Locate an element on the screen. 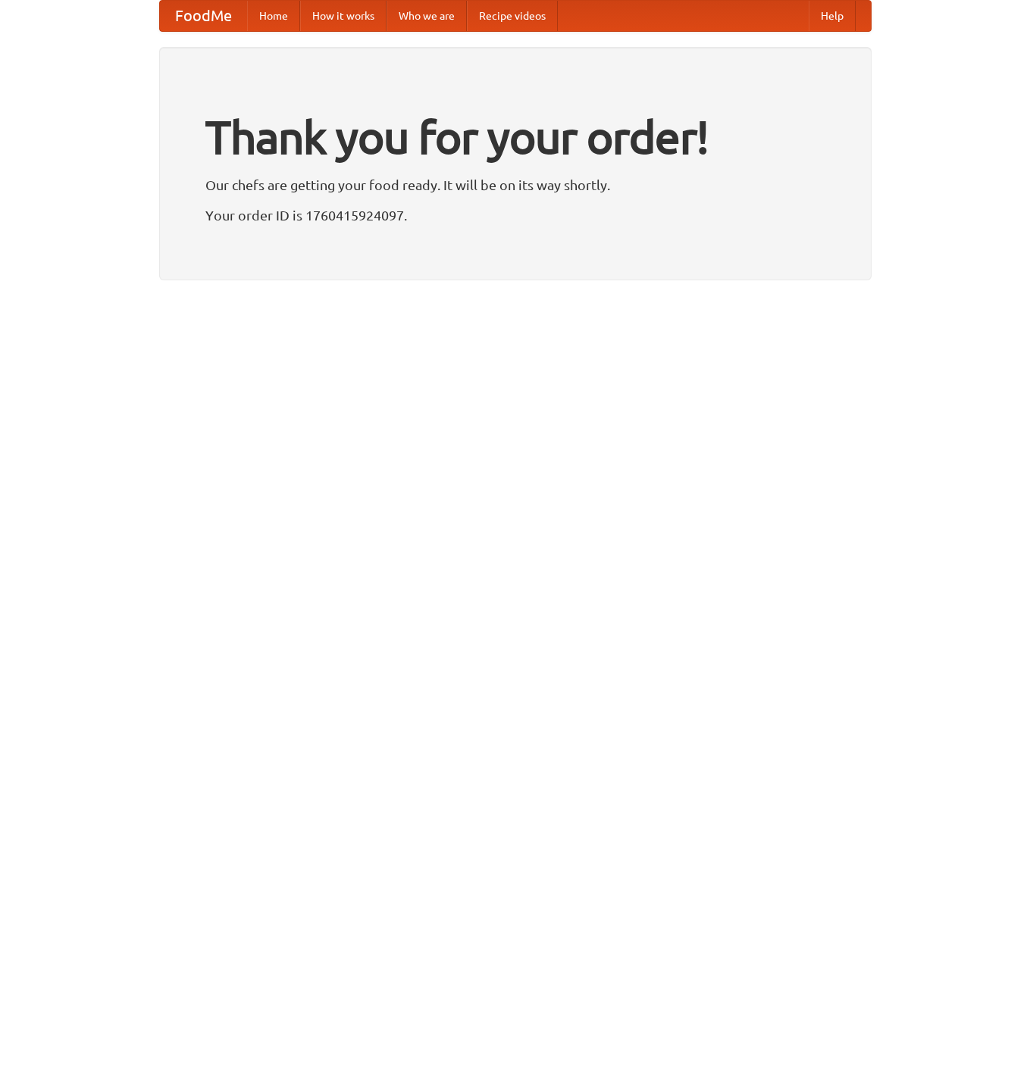  p: Our chefs are getting your food ready. It will be on its way shortly. is located at coordinates (515, 185).